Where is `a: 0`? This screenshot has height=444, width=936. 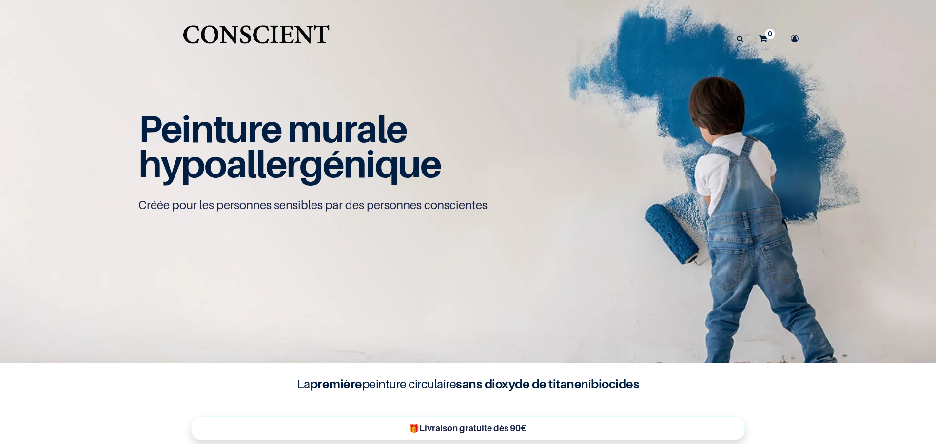 a: 0 is located at coordinates (766, 39).